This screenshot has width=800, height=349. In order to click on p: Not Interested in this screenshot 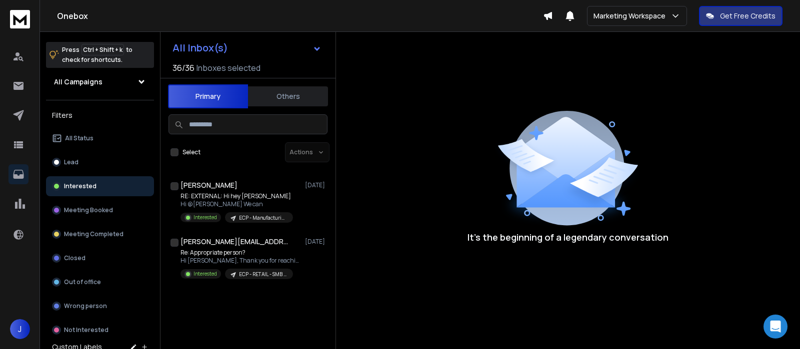, I will do `click(86, 330)`.